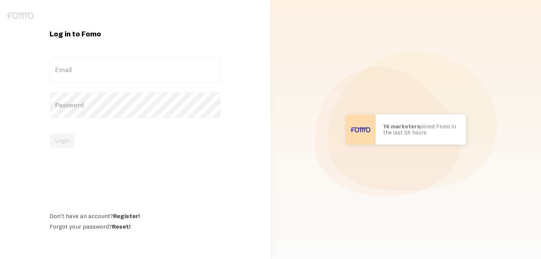  I want to click on img: User avatar, so click(361, 130).